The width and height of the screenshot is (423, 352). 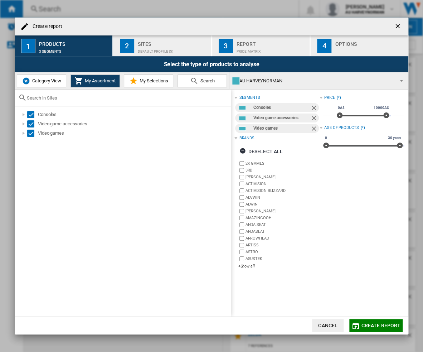 What do you see at coordinates (211, 64) in the screenshot?
I see `div: Select the type of products to analyse` at bounding box center [211, 64].